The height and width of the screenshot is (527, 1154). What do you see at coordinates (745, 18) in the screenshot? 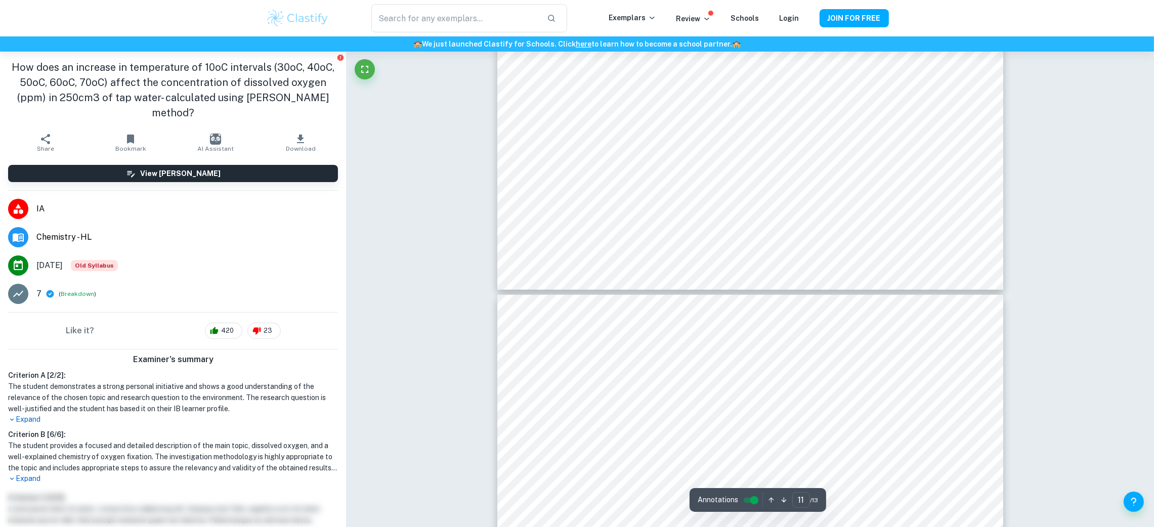
I see `a: Schools` at bounding box center [745, 18].